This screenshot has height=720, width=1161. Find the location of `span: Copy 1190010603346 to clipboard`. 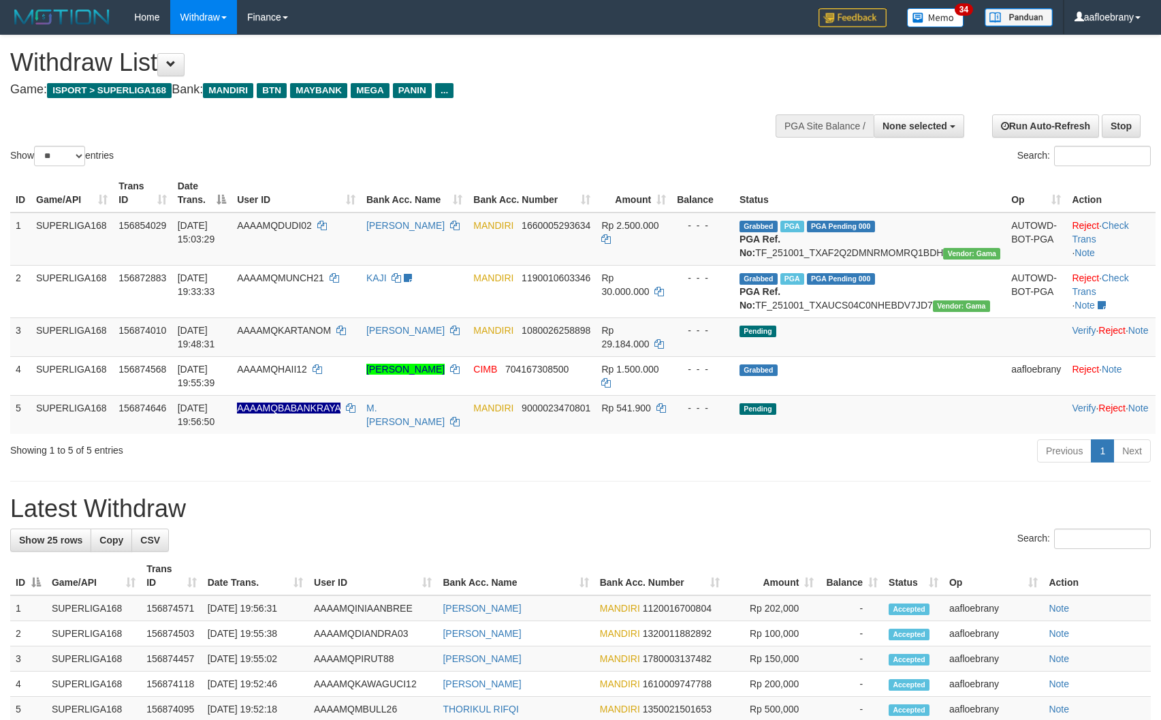

span: Copy 1190010603346 to clipboard is located at coordinates (556, 278).